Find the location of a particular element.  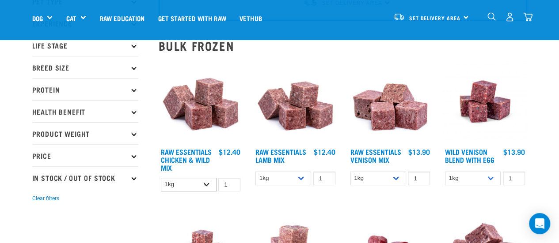

div: Open Intercom Messenger is located at coordinates (540, 224).